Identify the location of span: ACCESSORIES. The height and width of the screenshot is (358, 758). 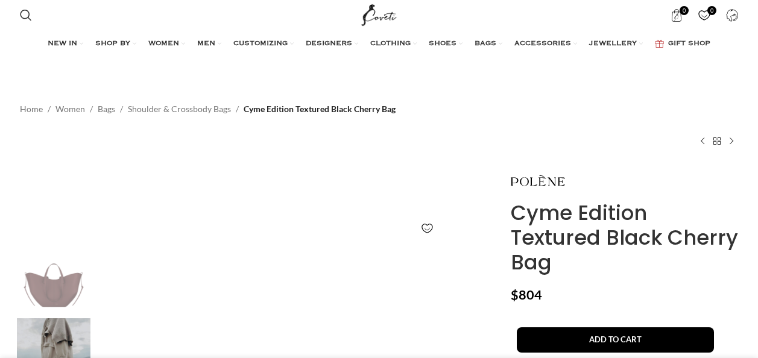
(542, 44).